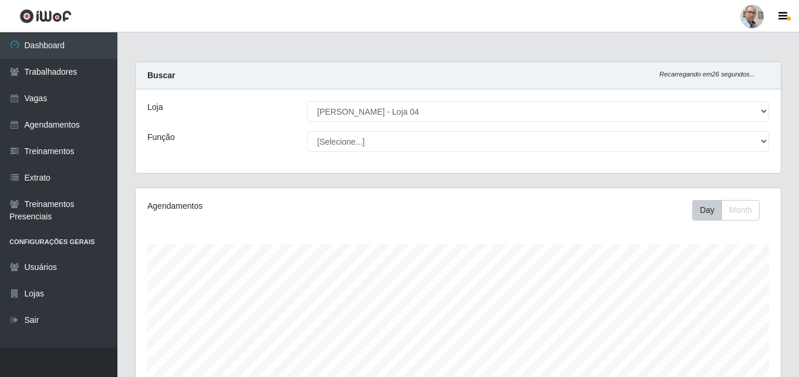  What do you see at coordinates (161, 75) in the screenshot?
I see `strong: Buscar` at bounding box center [161, 75].